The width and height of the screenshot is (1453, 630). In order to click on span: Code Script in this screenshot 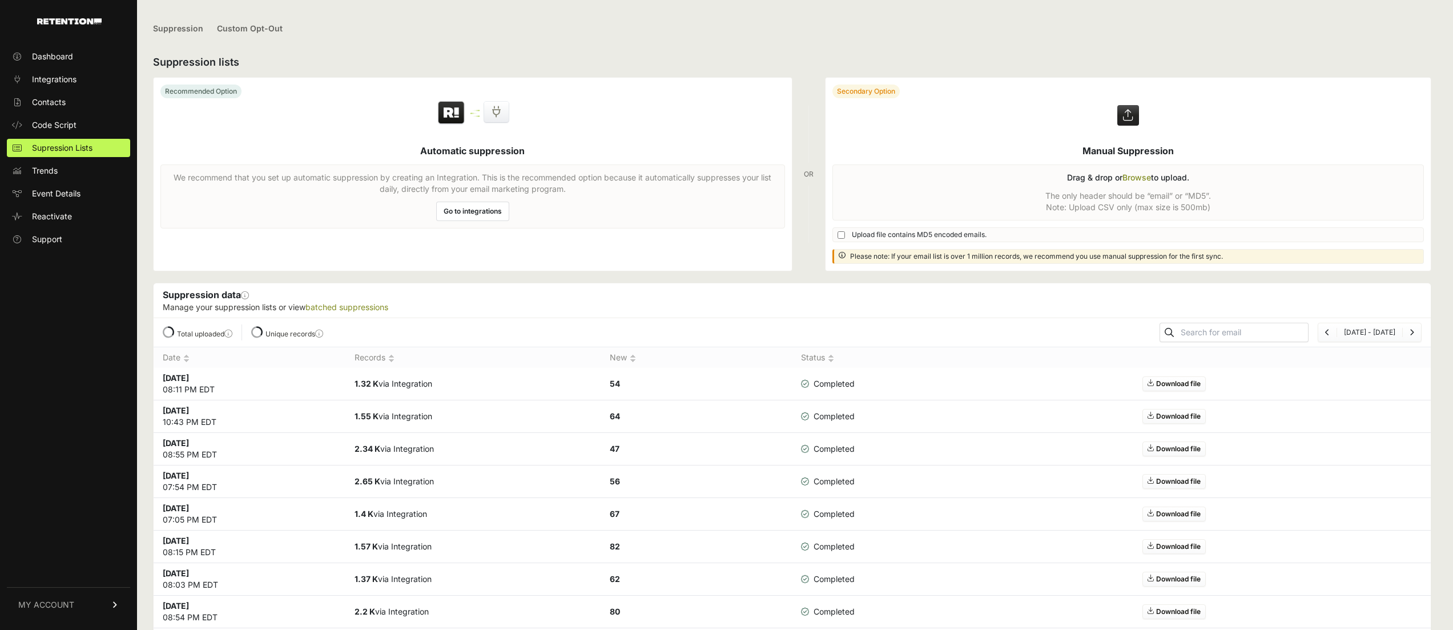, I will do `click(54, 125)`.